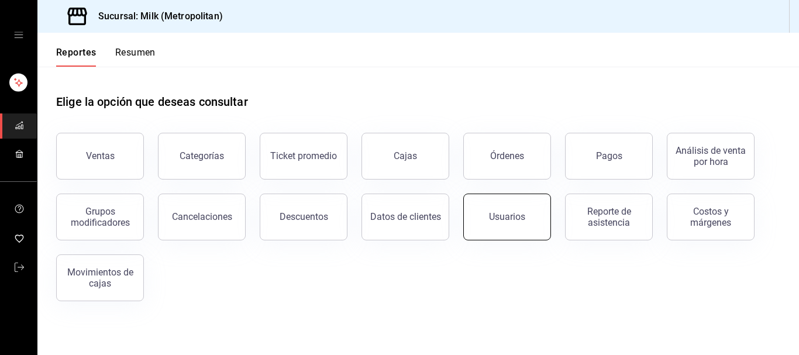 This screenshot has width=799, height=355. Describe the element at coordinates (609, 217) in the screenshot. I see `button: Reporte de asistencia` at that location.